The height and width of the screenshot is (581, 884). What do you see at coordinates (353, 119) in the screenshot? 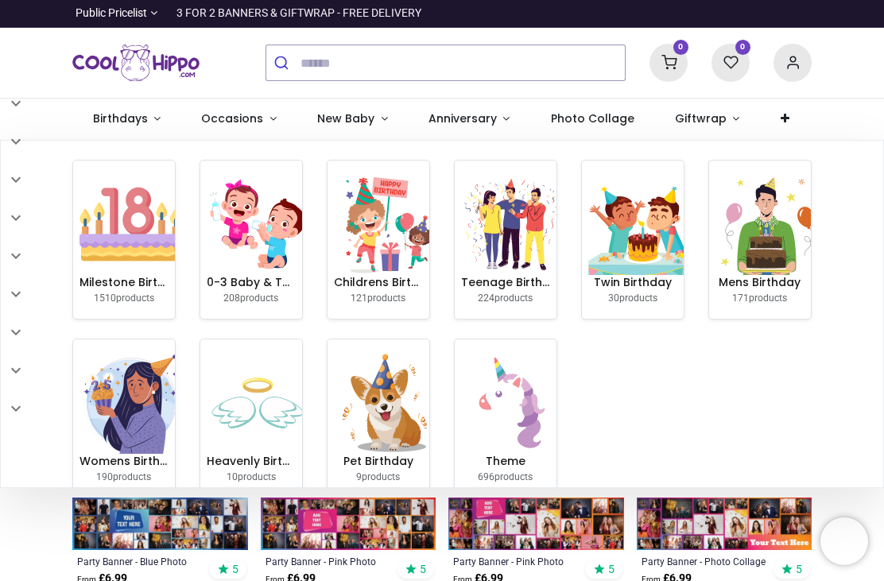
I see `a: New Baby` at bounding box center [353, 119].